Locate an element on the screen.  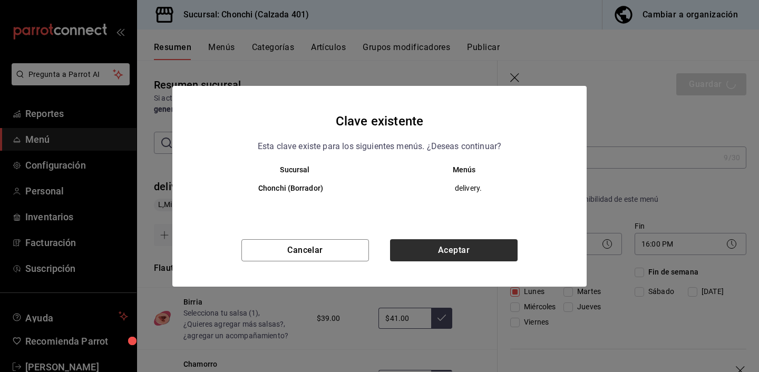
button: Aceptar is located at coordinates (454, 250).